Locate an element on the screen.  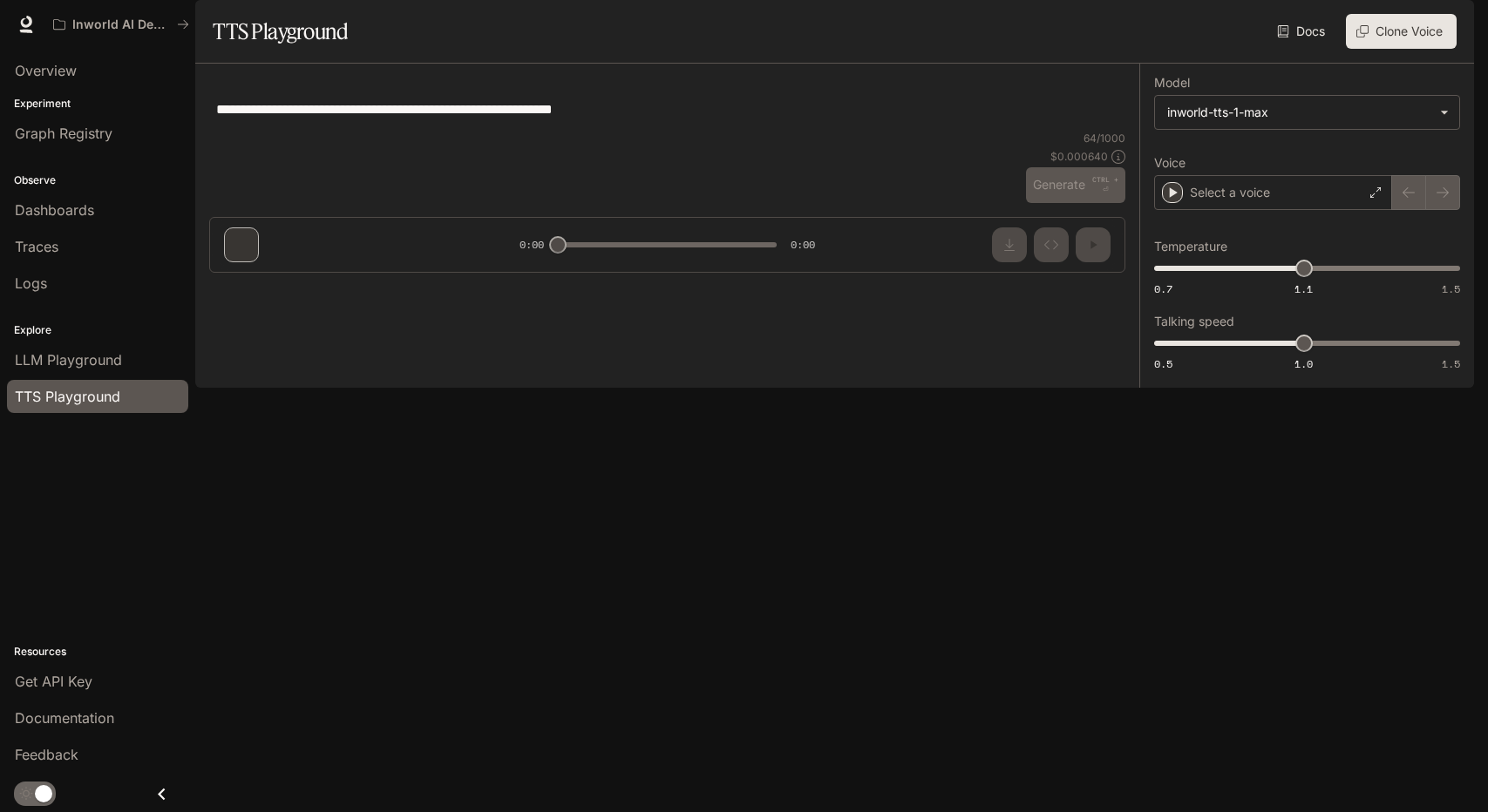
button: All workspaces is located at coordinates (121, 25).